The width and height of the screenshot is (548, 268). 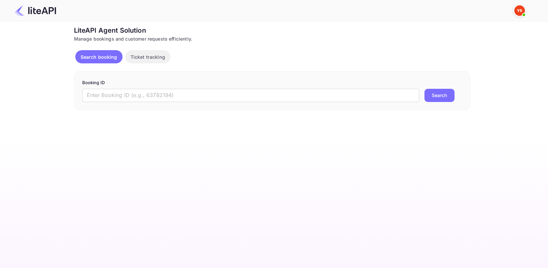 I want to click on img: LiteAPI Logo, so click(x=35, y=11).